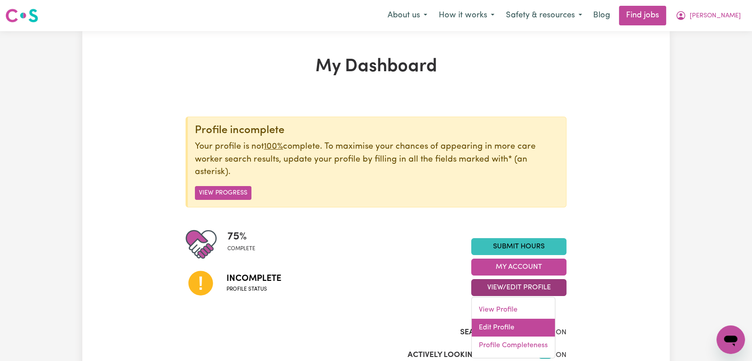 This screenshot has width=752, height=361. Describe the element at coordinates (273, 146) in the screenshot. I see `u: 100%` at that location.